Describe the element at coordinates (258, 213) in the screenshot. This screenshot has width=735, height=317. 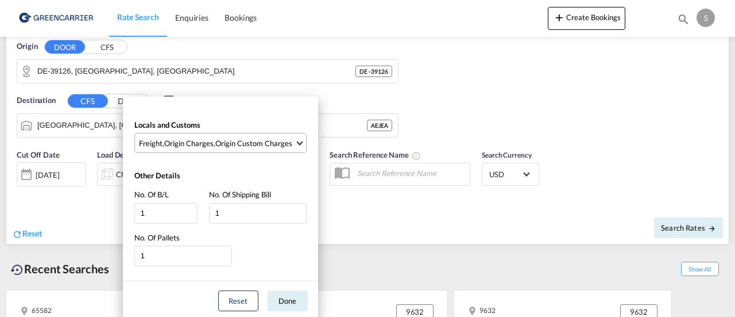
I see `input: No. Of Shipping Bill` at that location.